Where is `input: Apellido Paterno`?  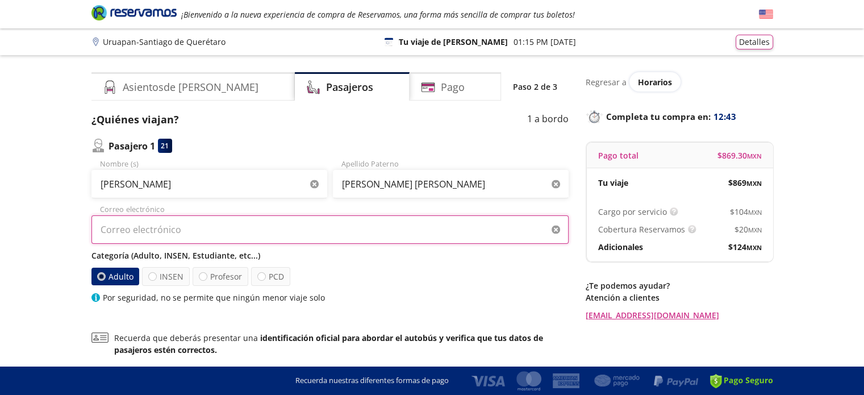
input: Apellido Paterno is located at coordinates (451, 184).